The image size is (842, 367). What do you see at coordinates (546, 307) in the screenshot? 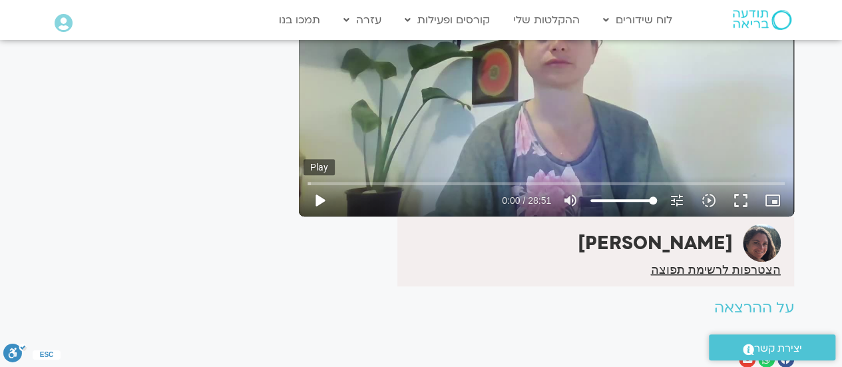
I see `h2: על ההרצאה` at bounding box center [546, 307].